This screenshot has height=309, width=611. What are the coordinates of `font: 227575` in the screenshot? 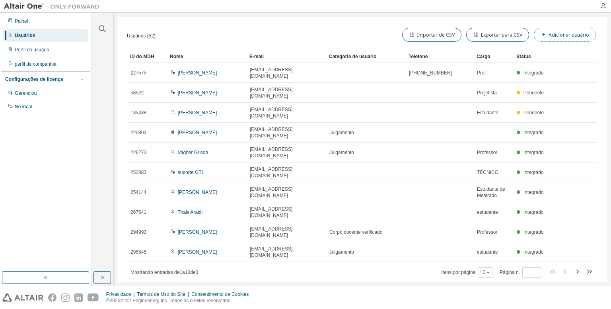 It's located at (138, 73).